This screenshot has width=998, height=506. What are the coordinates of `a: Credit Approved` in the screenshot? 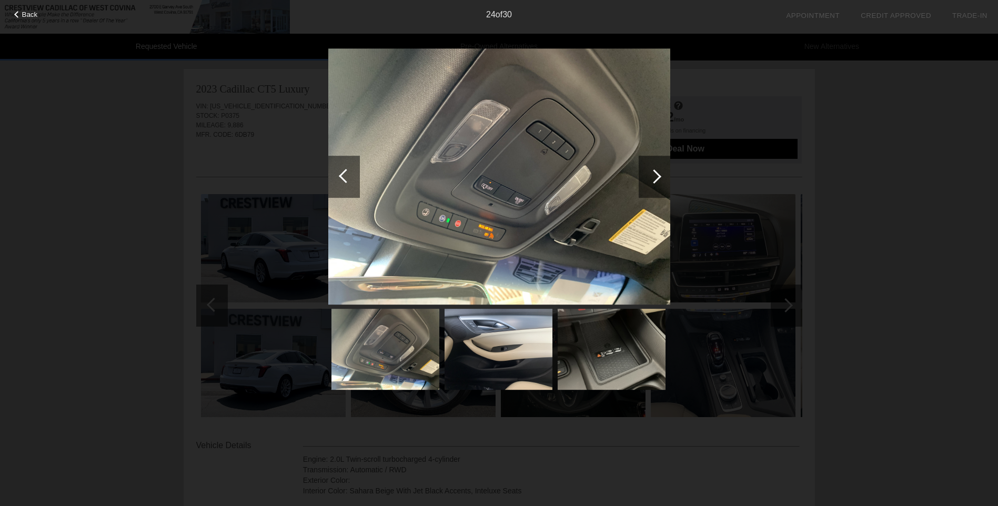 It's located at (896, 15).